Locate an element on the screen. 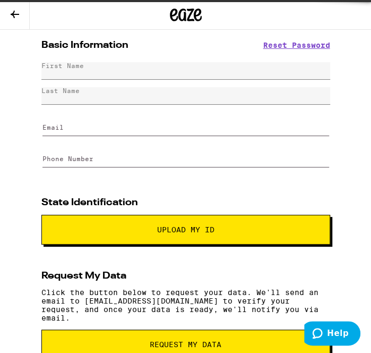  span: Reset Password is located at coordinates (297, 45).